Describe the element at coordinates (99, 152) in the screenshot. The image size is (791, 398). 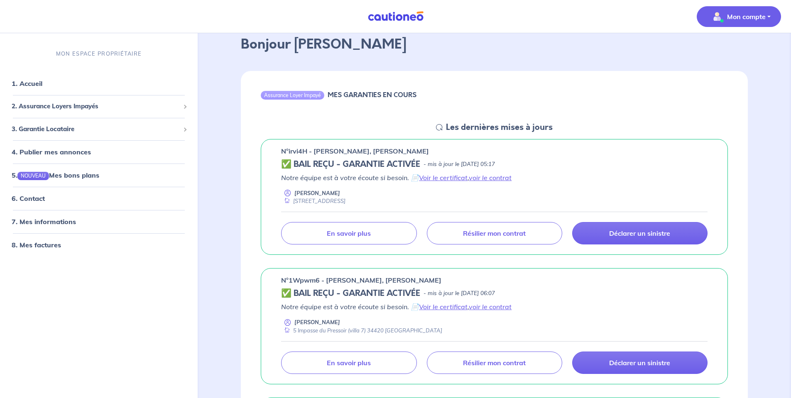
I see `div: 4. Publier mes annonces` at that location.